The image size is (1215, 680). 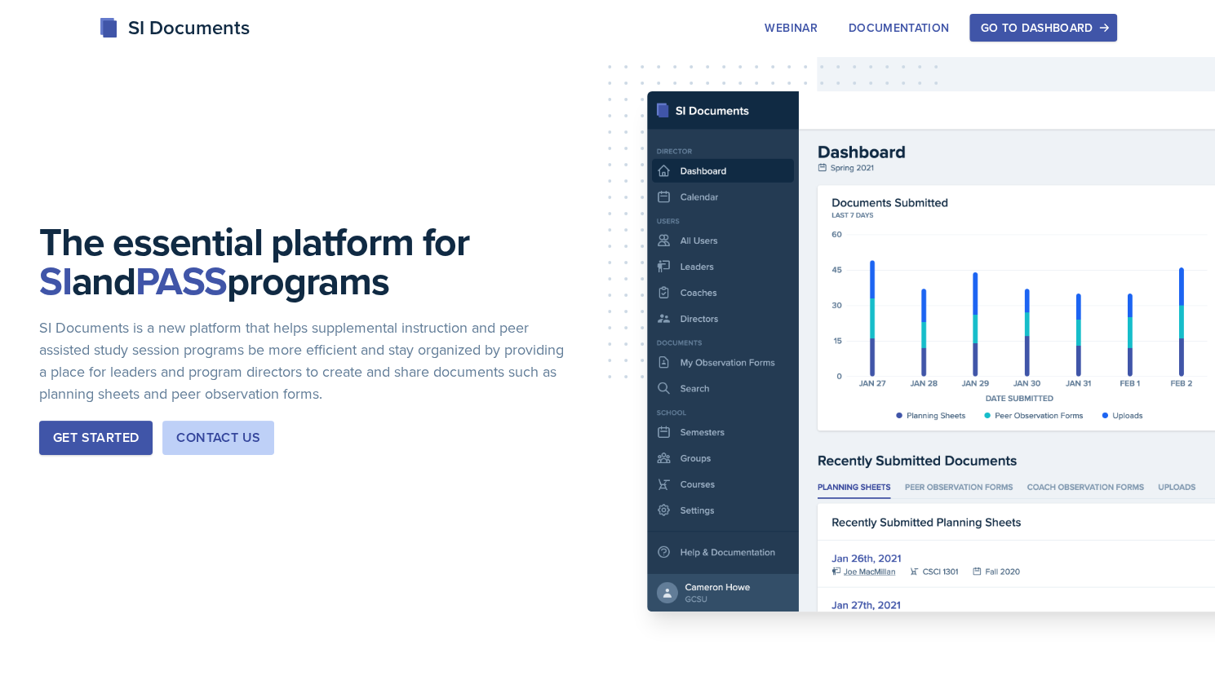 I want to click on button: Go to Dashboard, so click(x=1042, y=28).